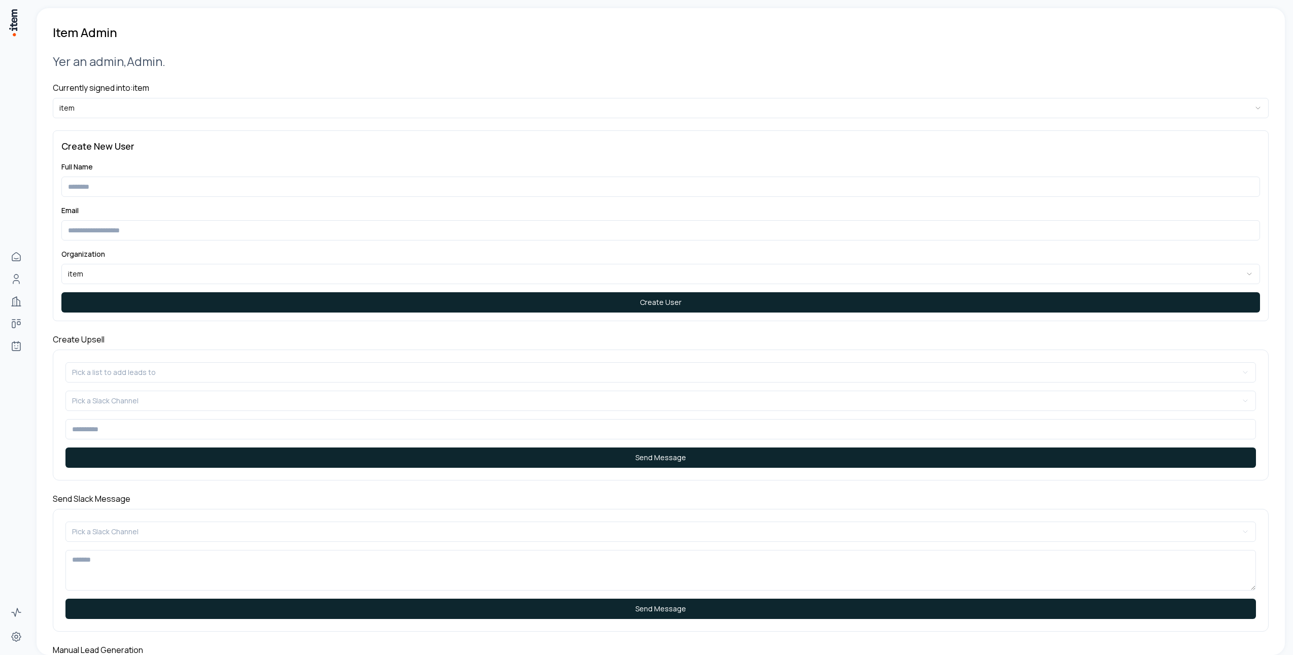 This screenshot has width=1293, height=655. What do you see at coordinates (661, 88) in the screenshot?
I see `h4: Currently signed into: item` at bounding box center [661, 88].